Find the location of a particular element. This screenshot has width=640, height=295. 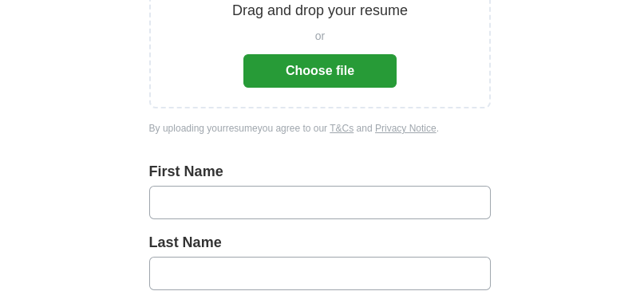

a: Privacy Notice is located at coordinates (405, 128).